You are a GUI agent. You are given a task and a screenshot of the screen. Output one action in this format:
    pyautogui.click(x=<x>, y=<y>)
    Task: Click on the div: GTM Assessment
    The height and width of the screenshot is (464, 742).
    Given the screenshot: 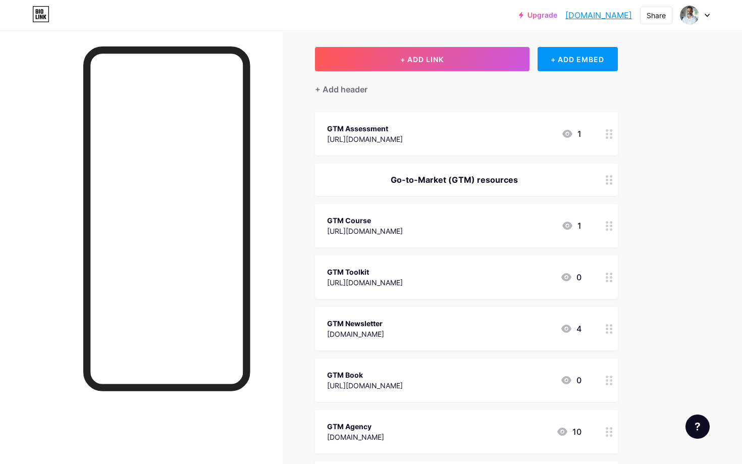 What is the action you would take?
    pyautogui.click(x=365, y=128)
    